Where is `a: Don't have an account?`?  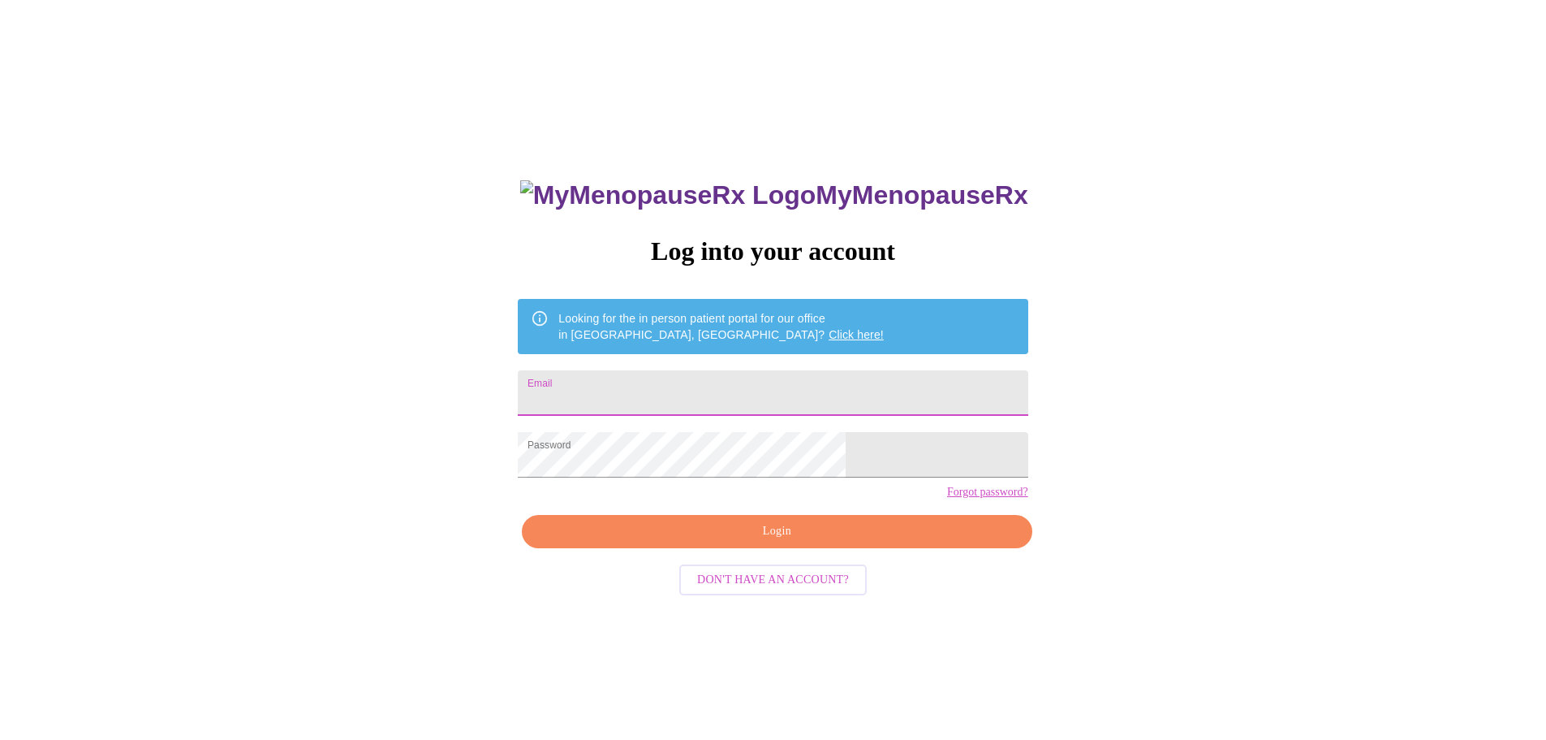
a: Don't have an account? is located at coordinates (773, 578).